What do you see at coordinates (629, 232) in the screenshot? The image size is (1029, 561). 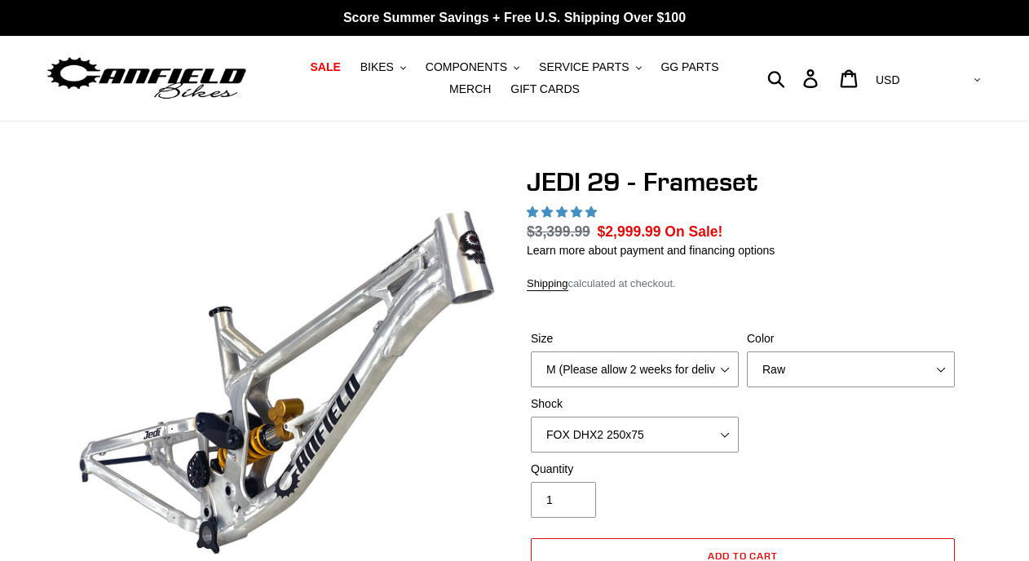 I see `span: $2,999.99` at bounding box center [629, 232].